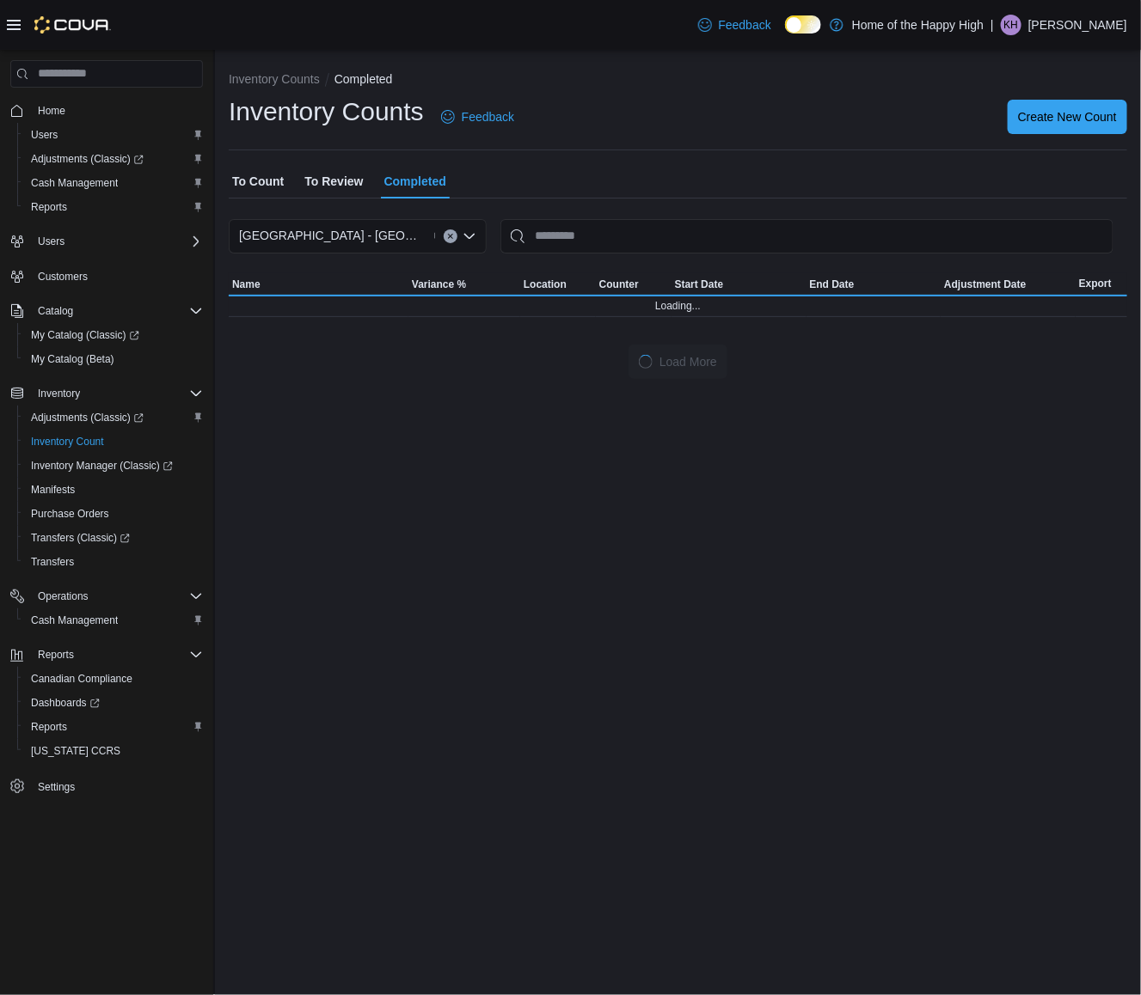 This screenshot has height=995, width=1141. What do you see at coordinates (107, 276) in the screenshot?
I see `button: Customers` at bounding box center [107, 276].